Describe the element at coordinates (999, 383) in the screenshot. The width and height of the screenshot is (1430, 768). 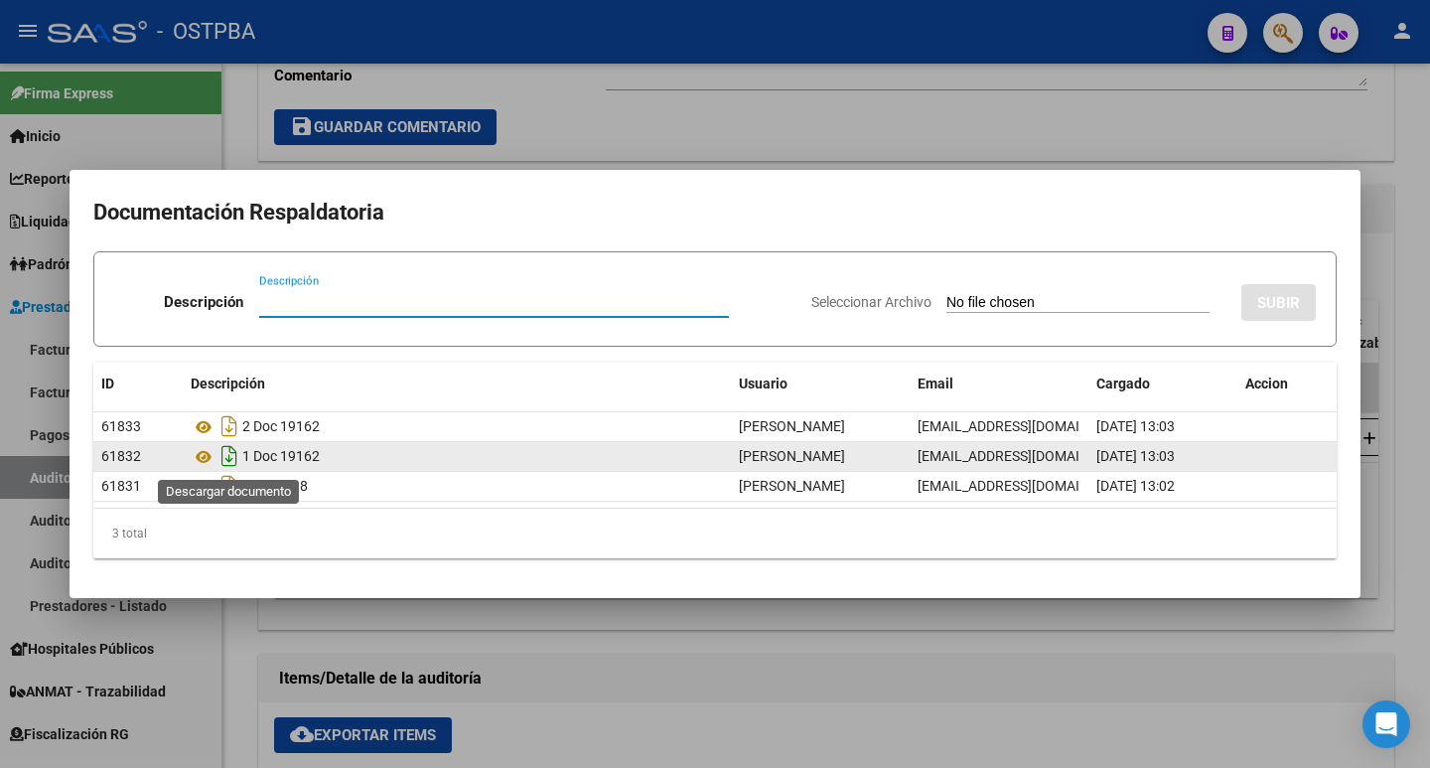
I see `datatable-header-cell: Email` at that location.